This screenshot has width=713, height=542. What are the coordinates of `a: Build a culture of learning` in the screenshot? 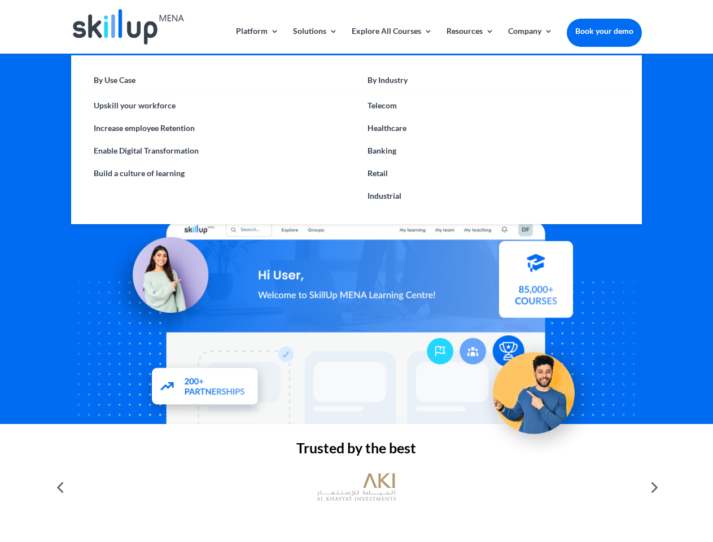 It's located at (219, 173).